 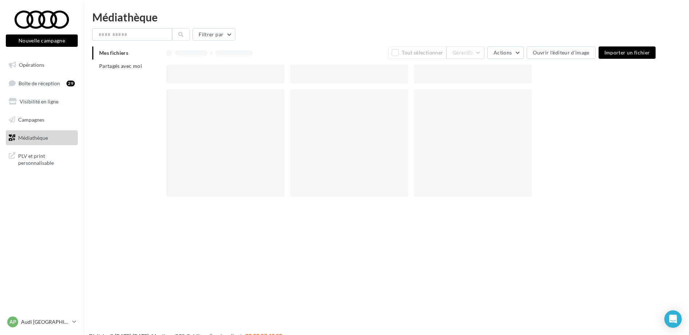 What do you see at coordinates (70, 84) in the screenshot?
I see `div: 29` at bounding box center [70, 84].